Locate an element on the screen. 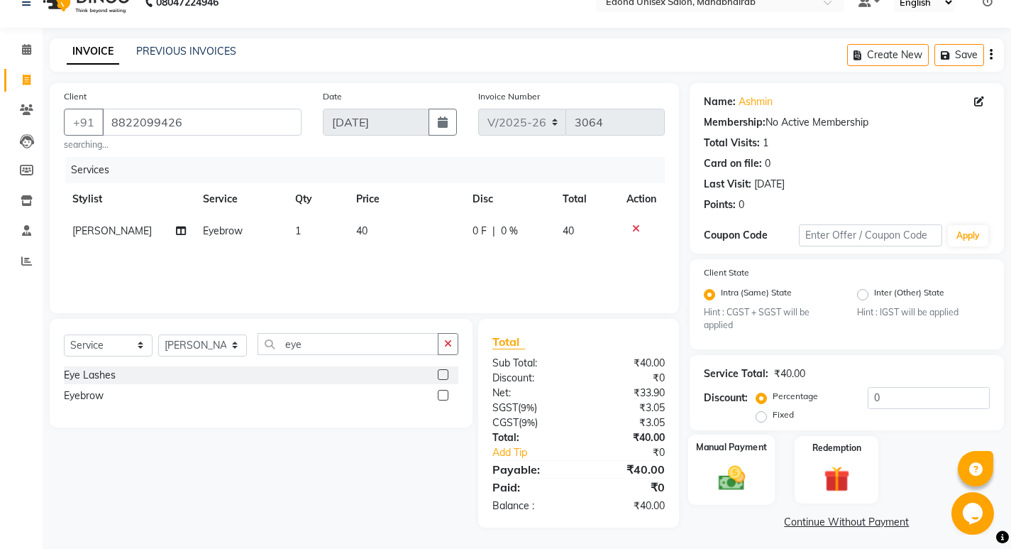  img: _gift.svg is located at coordinates (837, 478).